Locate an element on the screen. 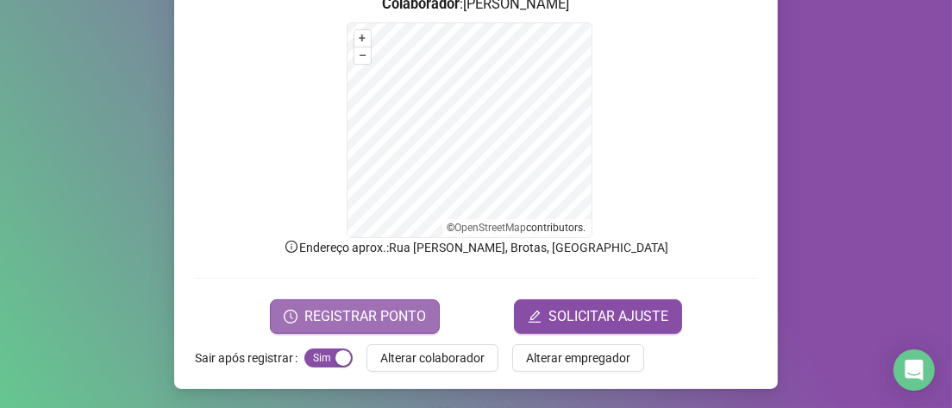 The height and width of the screenshot is (408, 952). span: Alterar empregador is located at coordinates (578, 358).